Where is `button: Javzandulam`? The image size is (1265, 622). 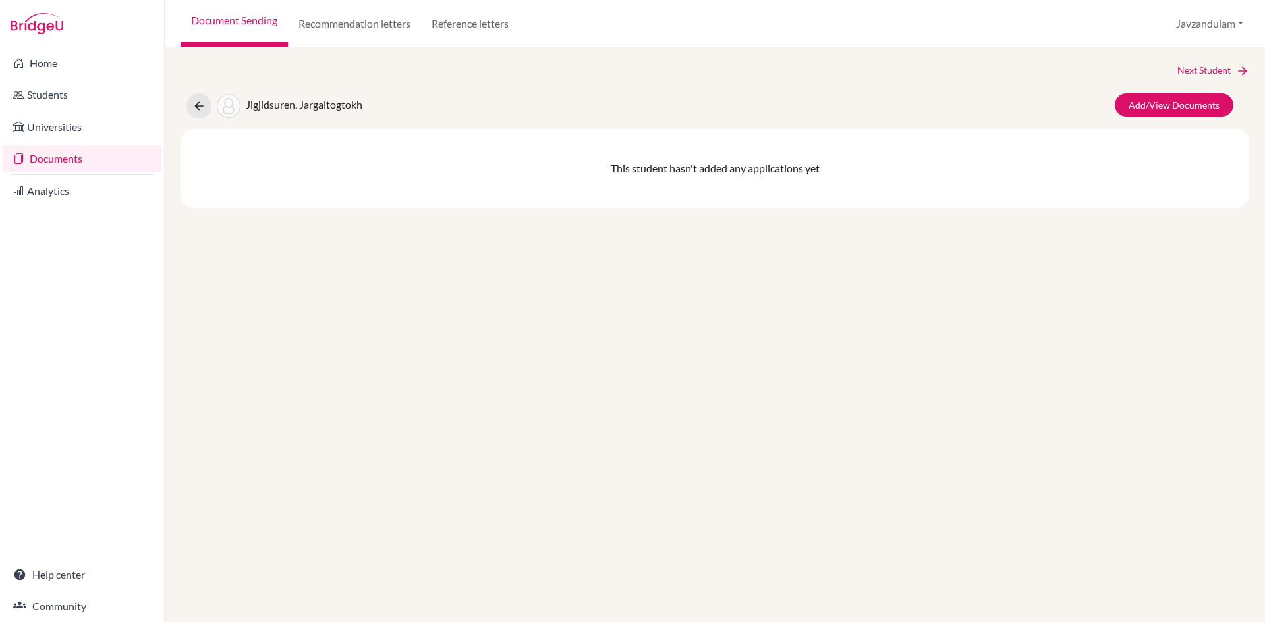 button: Javzandulam is located at coordinates (1209, 24).